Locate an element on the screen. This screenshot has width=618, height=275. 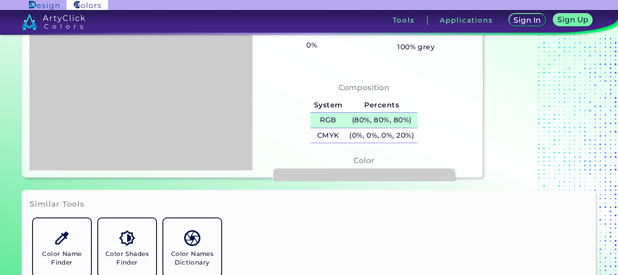
h4: Composition is located at coordinates (364, 87).